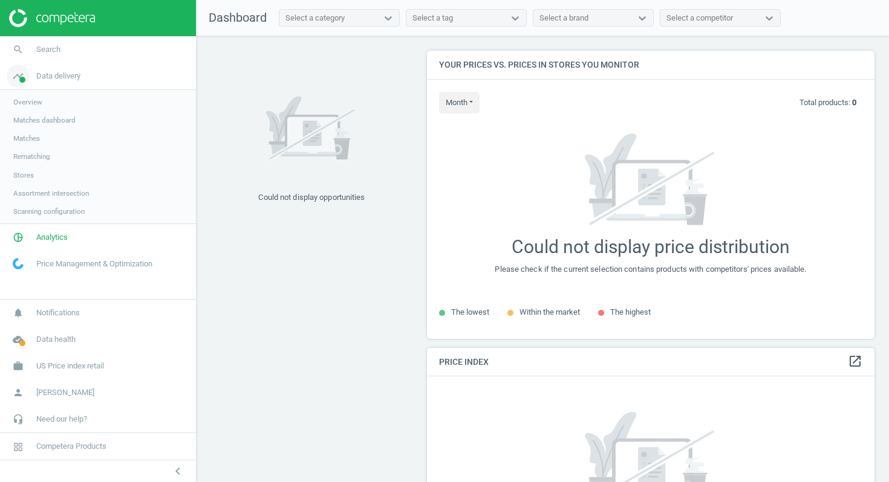 The image size is (889, 482). What do you see at coordinates (44, 120) in the screenshot?
I see `span: Matches dashboard` at bounding box center [44, 120].